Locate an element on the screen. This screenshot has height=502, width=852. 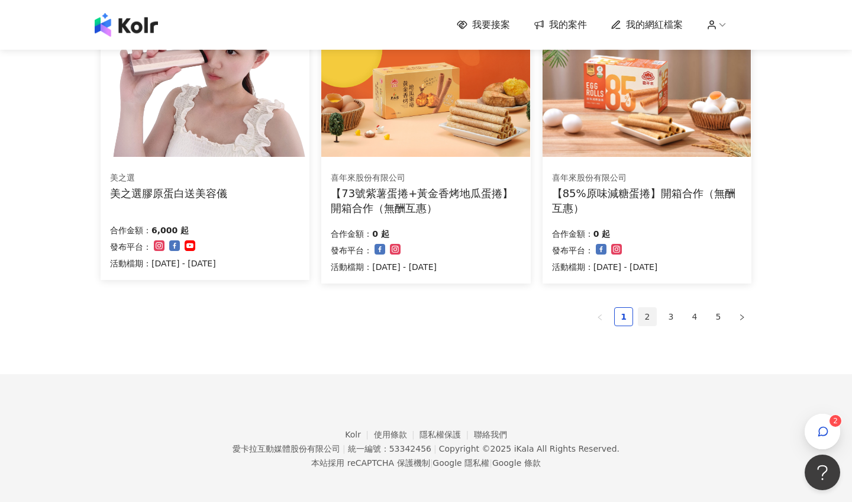
a: 我要接案 is located at coordinates (484, 25).